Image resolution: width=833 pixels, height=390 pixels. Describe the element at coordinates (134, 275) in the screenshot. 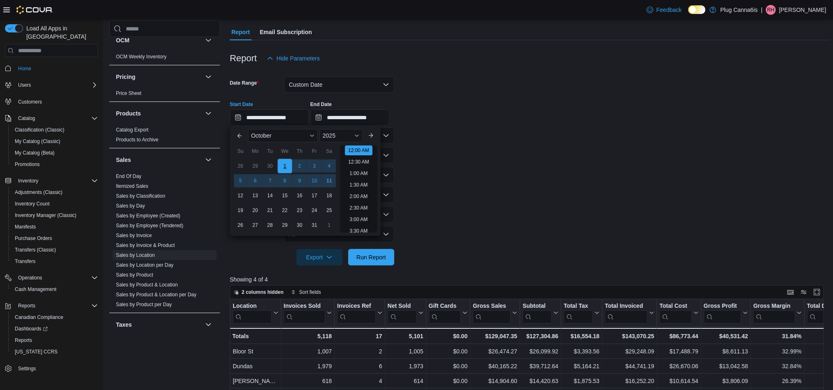

I see `a: Sales by Product` at that location.